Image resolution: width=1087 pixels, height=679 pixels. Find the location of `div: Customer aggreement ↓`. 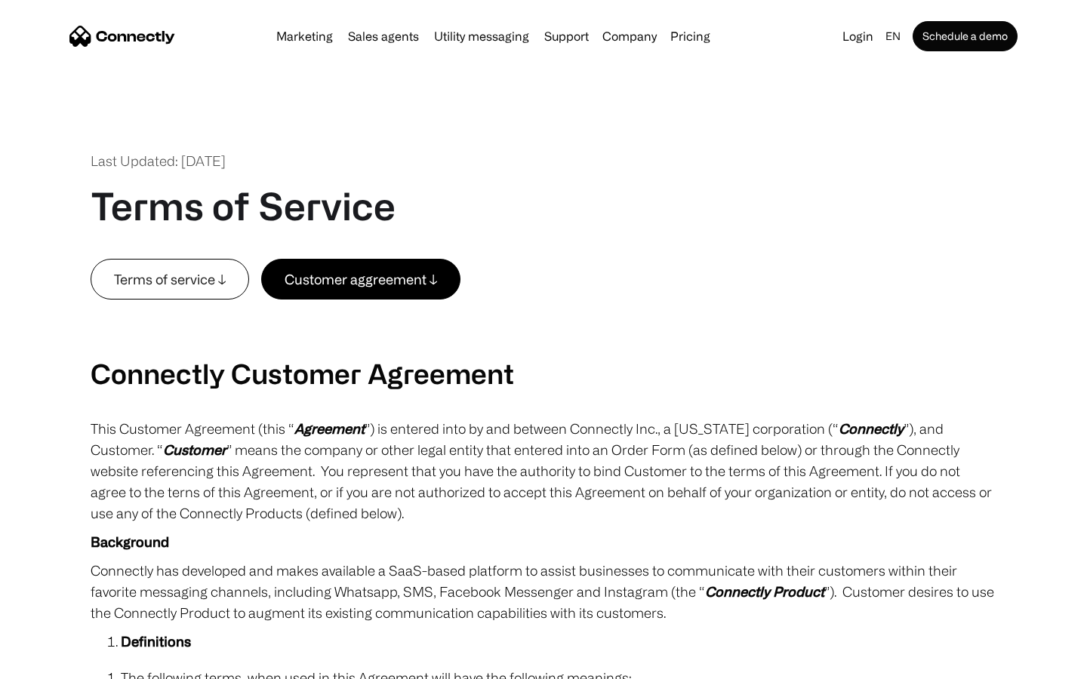

div: Customer aggreement ↓ is located at coordinates (361, 279).